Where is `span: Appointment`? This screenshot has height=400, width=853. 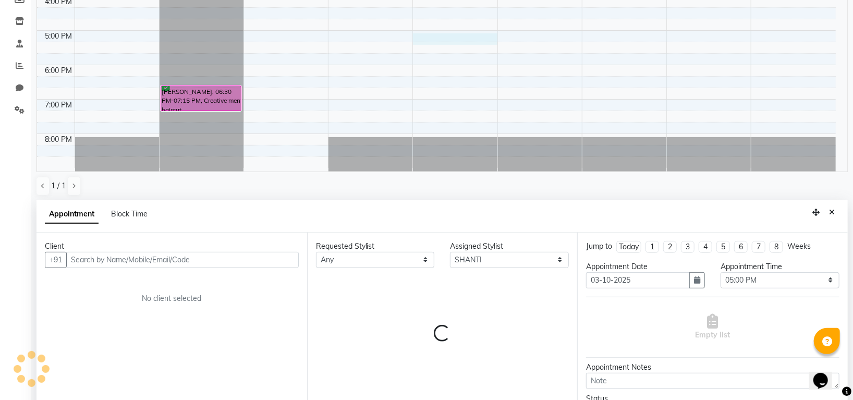
span: Appointment is located at coordinates (71, 214).